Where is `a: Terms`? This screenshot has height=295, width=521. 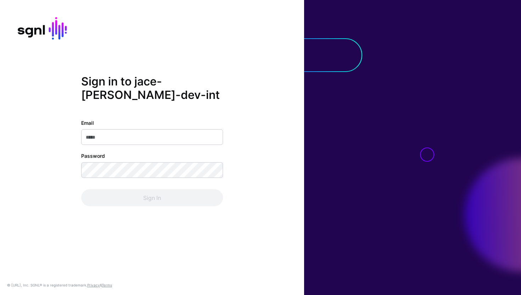
a: Terms is located at coordinates (107, 285).